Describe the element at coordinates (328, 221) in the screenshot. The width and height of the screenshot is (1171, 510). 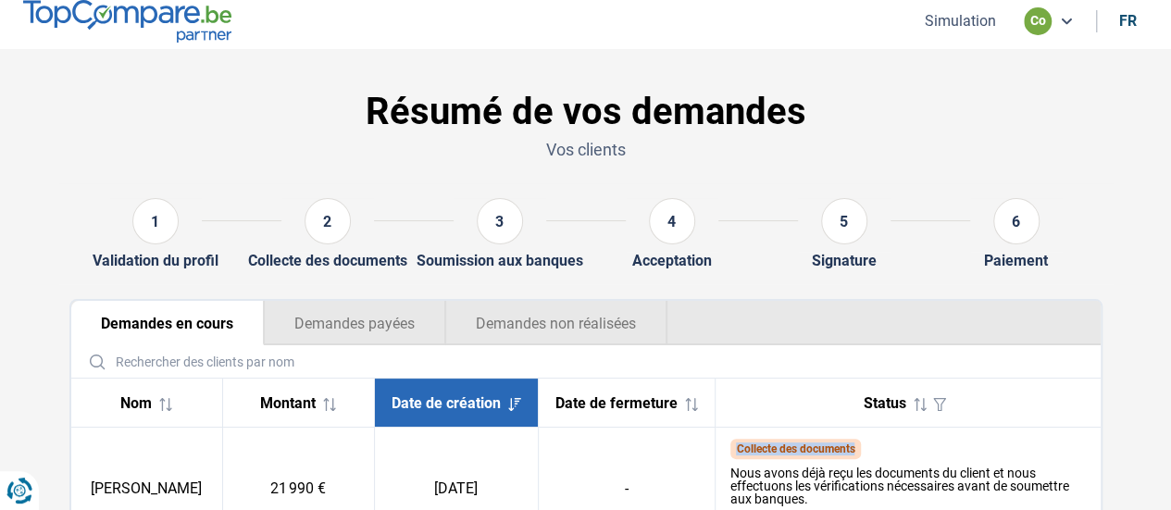
I see `div: 2` at that location.